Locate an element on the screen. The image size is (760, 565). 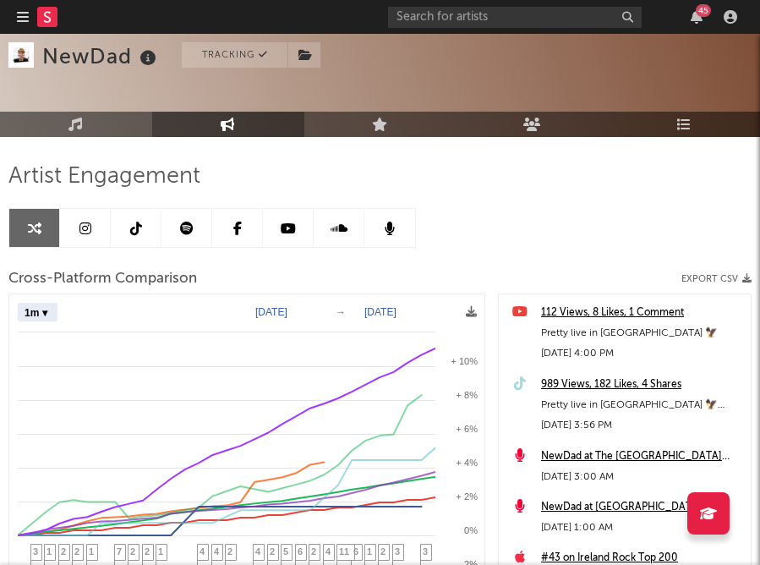
a: 989 Views, 182 Likes, 4 Shares is located at coordinates (642, 385).